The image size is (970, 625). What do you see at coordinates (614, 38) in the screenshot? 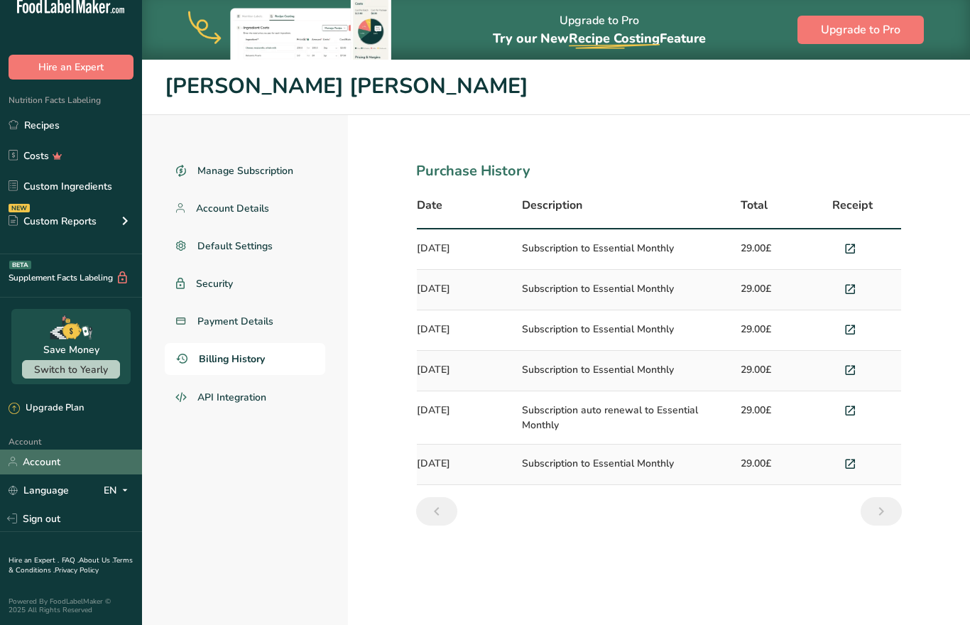
I see `span: Recipe Costing` at bounding box center [614, 38].